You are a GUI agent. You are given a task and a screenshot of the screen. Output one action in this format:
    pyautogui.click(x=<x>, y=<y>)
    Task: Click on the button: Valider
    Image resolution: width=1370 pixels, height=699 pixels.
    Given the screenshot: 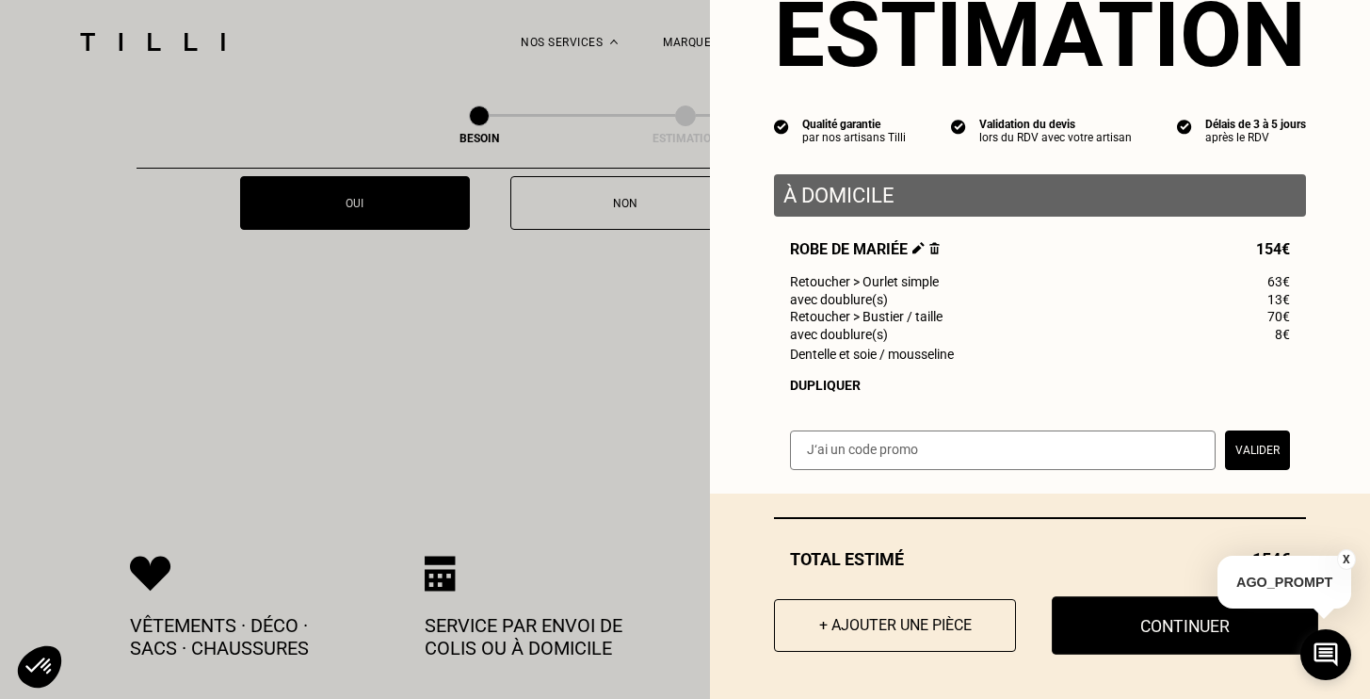 What is the action you would take?
    pyautogui.click(x=1257, y=450)
    